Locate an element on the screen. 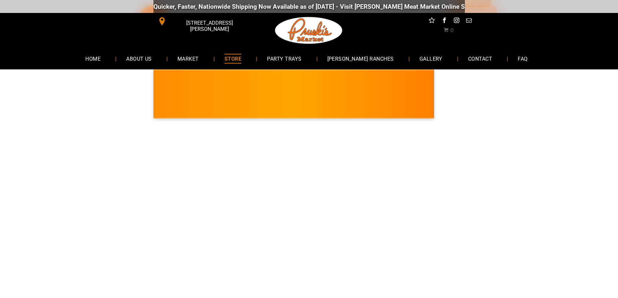 The image size is (618, 298). a: ABOUT US is located at coordinates (139, 58).